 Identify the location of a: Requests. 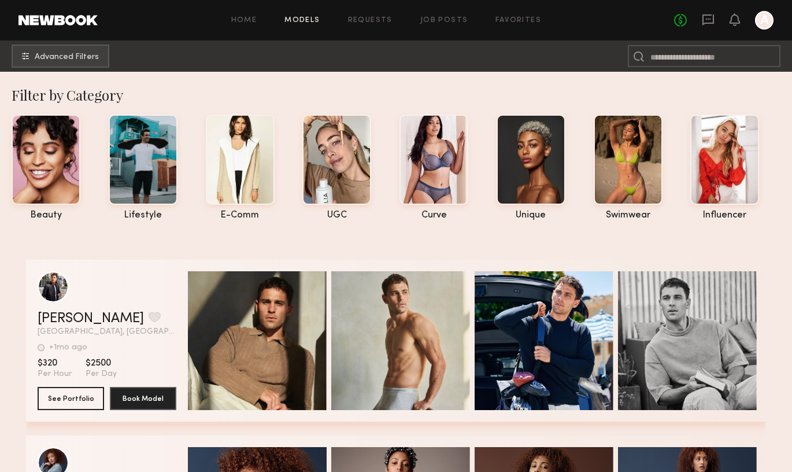
(370, 20).